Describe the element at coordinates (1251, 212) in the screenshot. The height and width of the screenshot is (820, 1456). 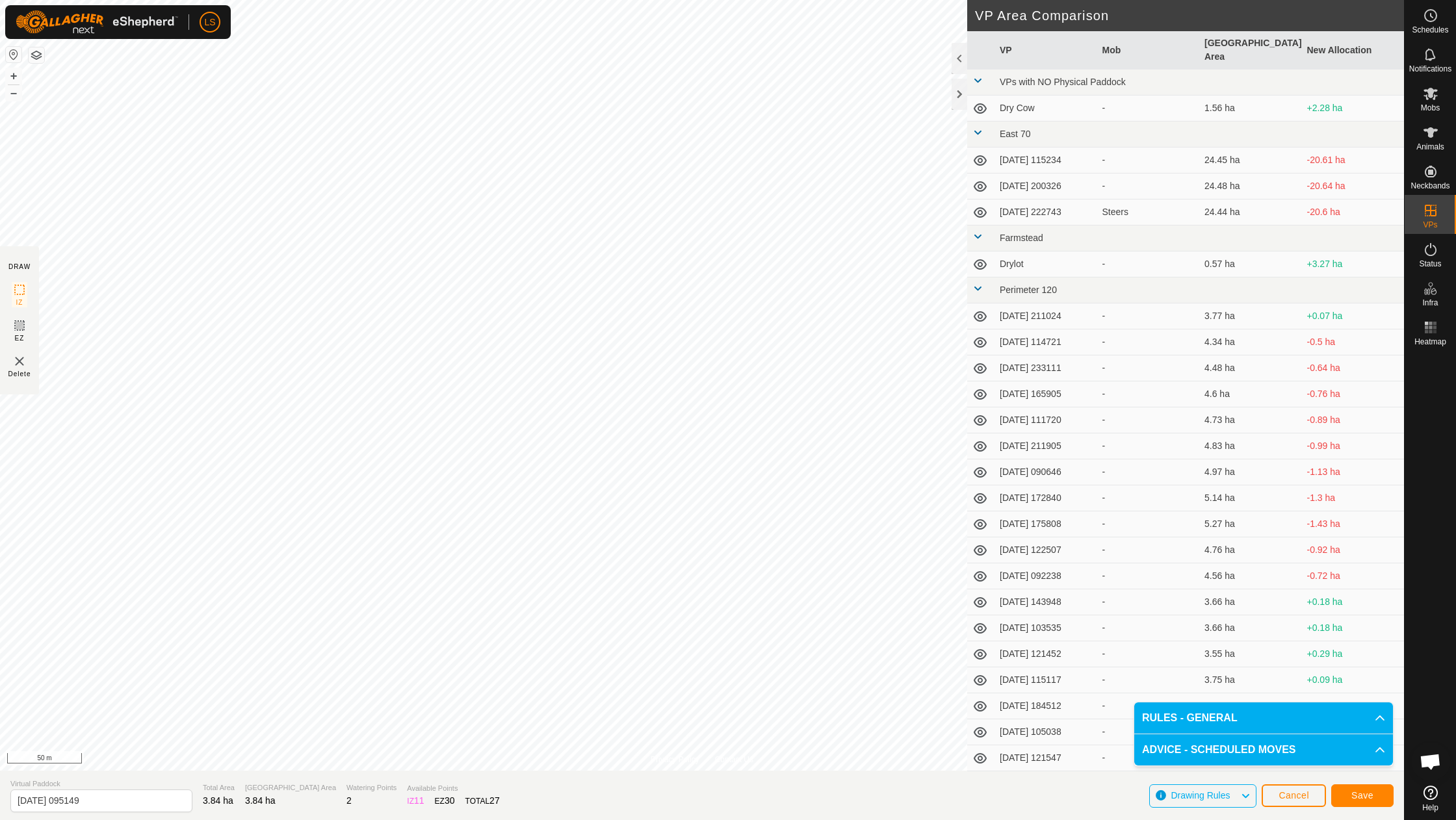
I see `td: 24.44 ha` at that location.